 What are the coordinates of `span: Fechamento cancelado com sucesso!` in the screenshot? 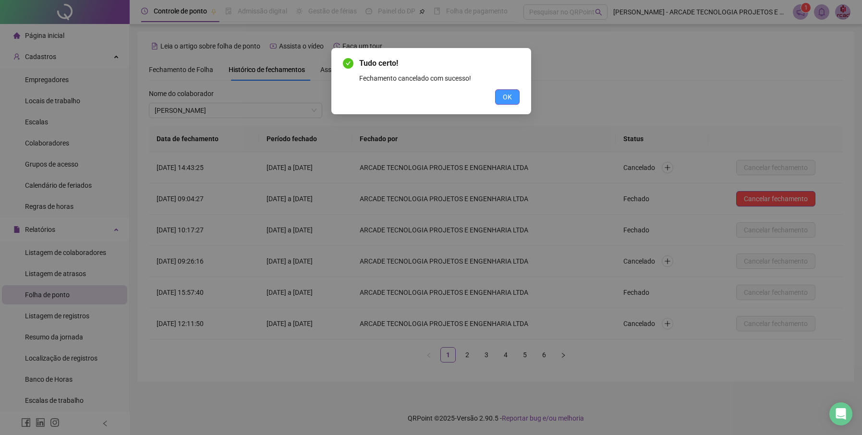 It's located at (415, 78).